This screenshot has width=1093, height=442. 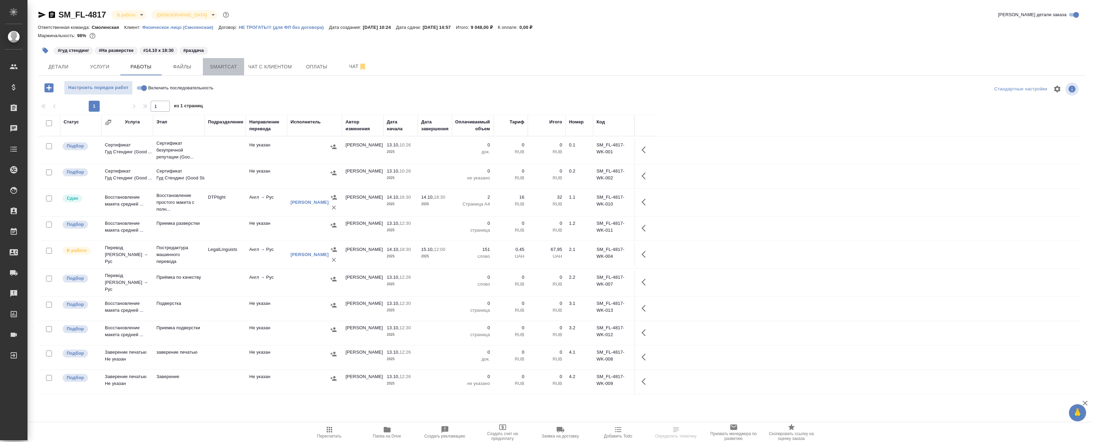 What do you see at coordinates (509, 27) in the screenshot?
I see `p: К оплате:` at bounding box center [509, 27].